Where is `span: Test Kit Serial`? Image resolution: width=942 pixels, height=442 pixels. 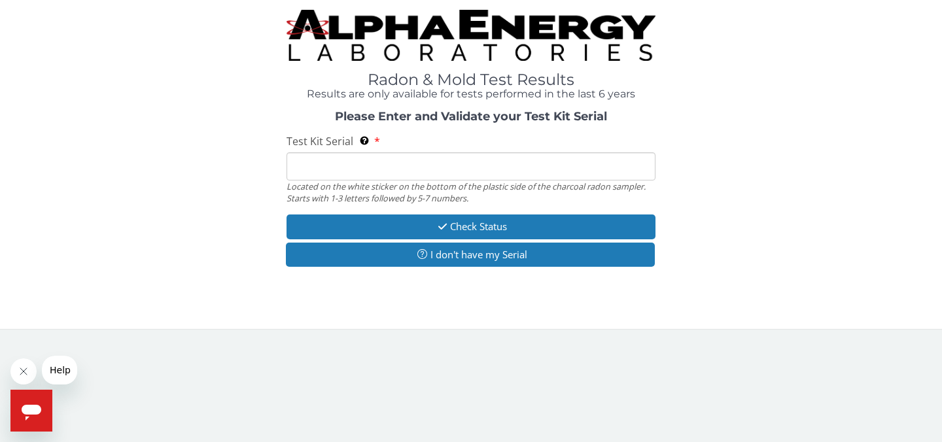 span: Test Kit Serial is located at coordinates (320, 141).